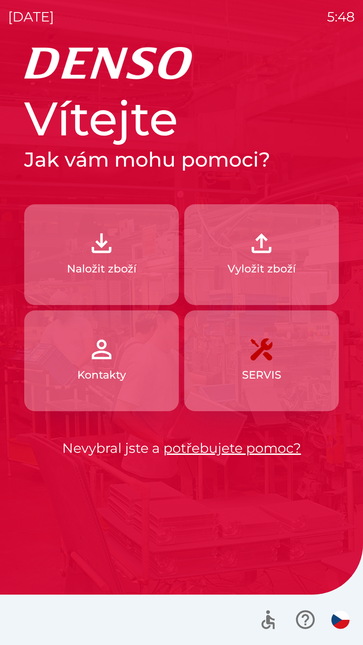 Image resolution: width=363 pixels, height=645 pixels. I want to click on img: 2fb22d7f-6f53-46d3-a092-ee91fce06e5d.png, so click(261, 243).